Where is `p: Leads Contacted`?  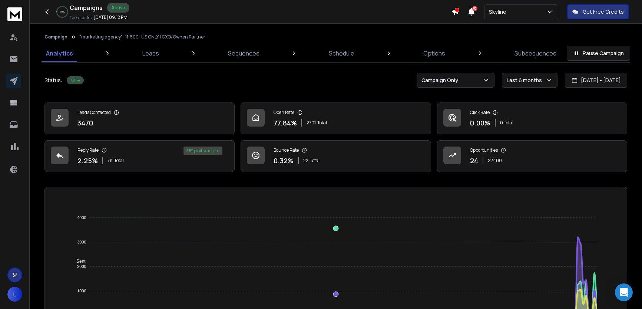 p: Leads Contacted is located at coordinates (94, 113).